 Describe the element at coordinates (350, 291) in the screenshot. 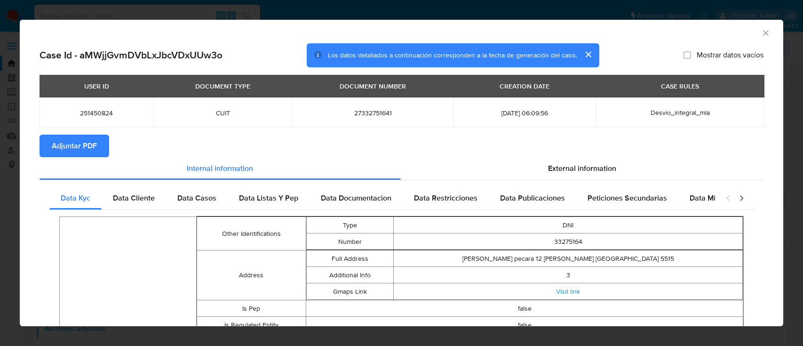

I see `td: Gmaps Link` at that location.